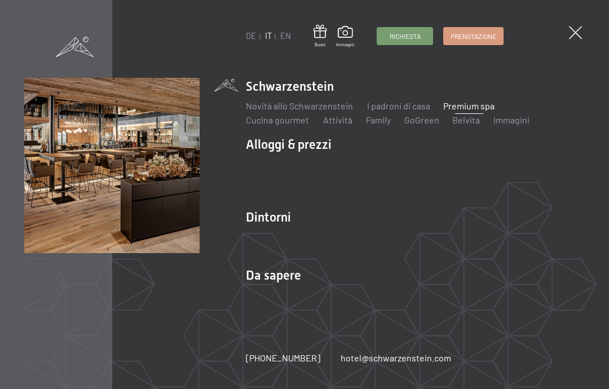 Image resolution: width=609 pixels, height=389 pixels. What do you see at coordinates (300, 105) in the screenshot?
I see `a: Novità allo Schwarzenstein` at bounding box center [300, 105].